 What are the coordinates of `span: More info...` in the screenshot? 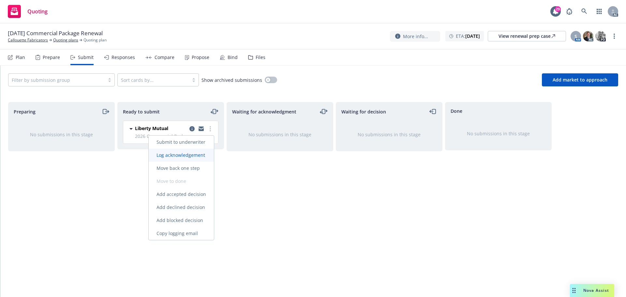 It's located at (415, 36).